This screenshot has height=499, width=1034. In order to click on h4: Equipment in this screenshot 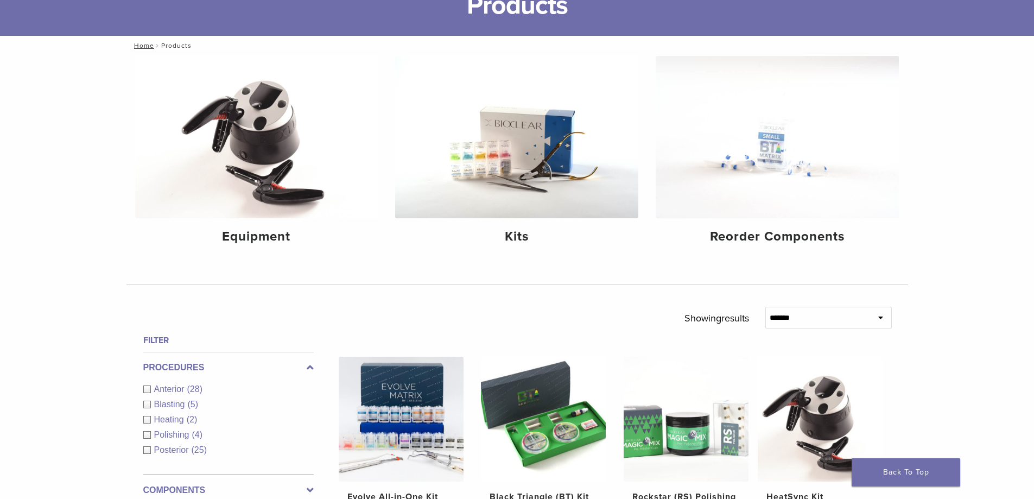, I will do `click(257, 237)`.